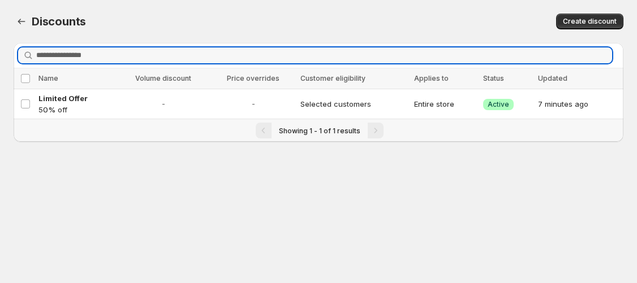  Describe the element at coordinates (431, 78) in the screenshot. I see `span: Applies to` at that location.